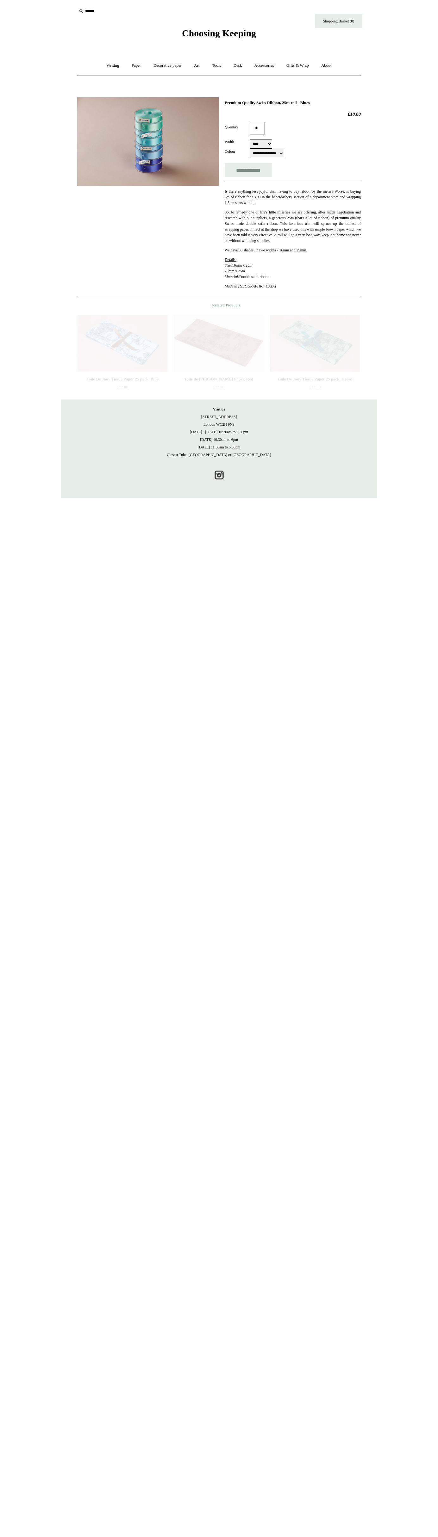  Describe the element at coordinates (315, 379) in the screenshot. I see `div: Toile De Jouy Tissue Paper 25 pack, Green` at that location.